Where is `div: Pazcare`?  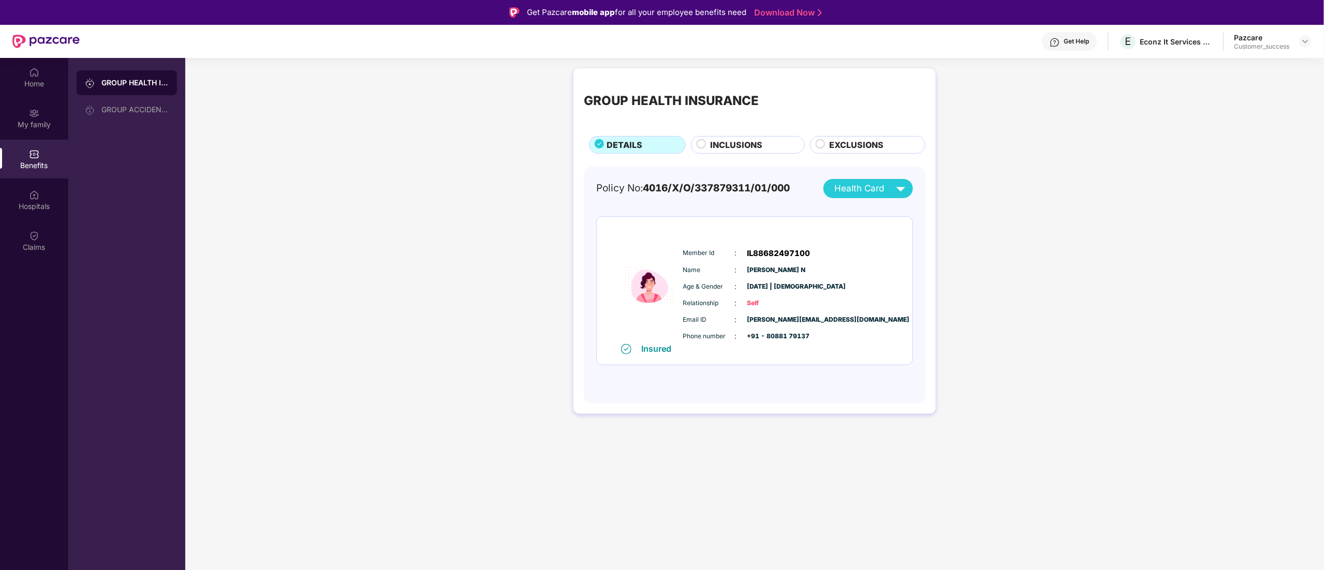 div: Pazcare is located at coordinates (1262, 37).